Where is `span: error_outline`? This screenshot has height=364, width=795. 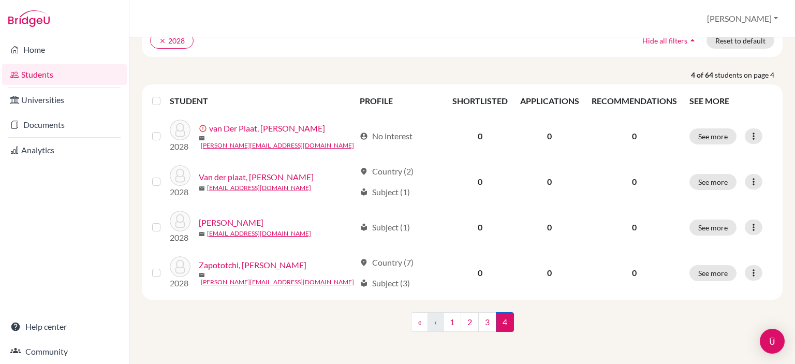 span: error_outline is located at coordinates (204, 128).